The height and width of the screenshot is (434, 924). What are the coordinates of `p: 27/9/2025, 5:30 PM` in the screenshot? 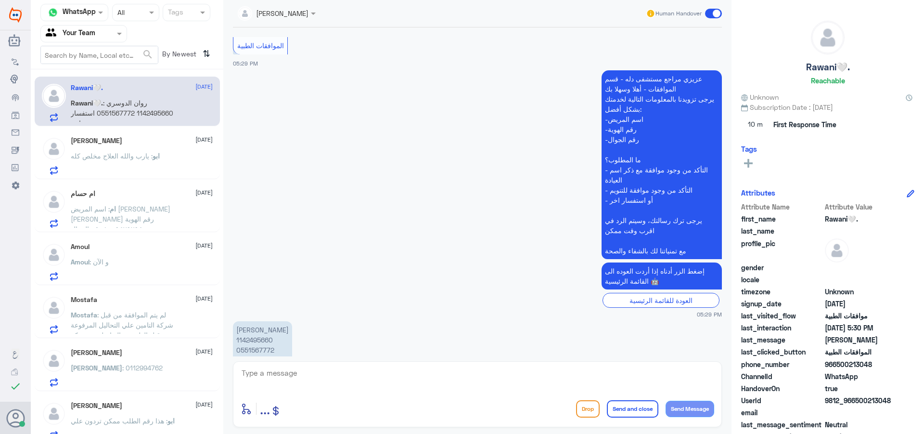 It's located at (262, 345).